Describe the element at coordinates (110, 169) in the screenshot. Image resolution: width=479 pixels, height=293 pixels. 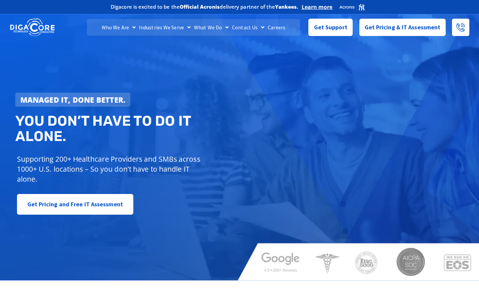
I see `p: Supporting 200+ Healthcare Providers and SMBs across 1000+ U.S. locations – So you don’t have to ...` at that location.